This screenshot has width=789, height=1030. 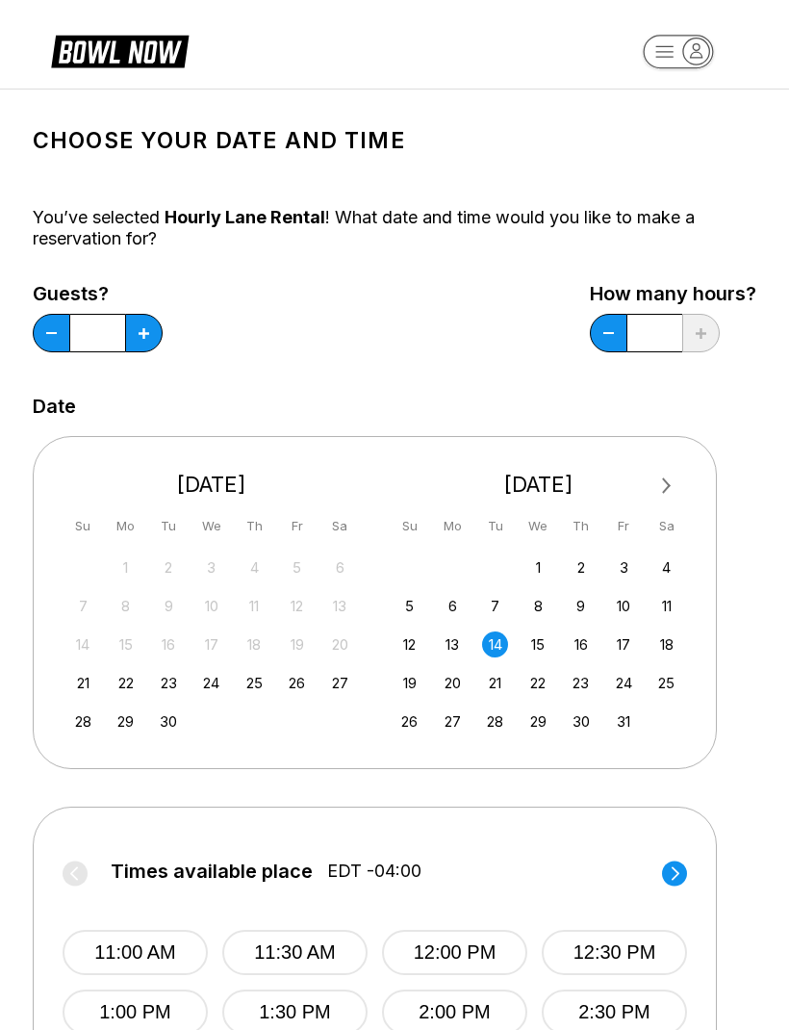 What do you see at coordinates (538, 644) in the screenshot?
I see `div: Choose Wednesday, October 15th, 2025` at bounding box center [538, 644].